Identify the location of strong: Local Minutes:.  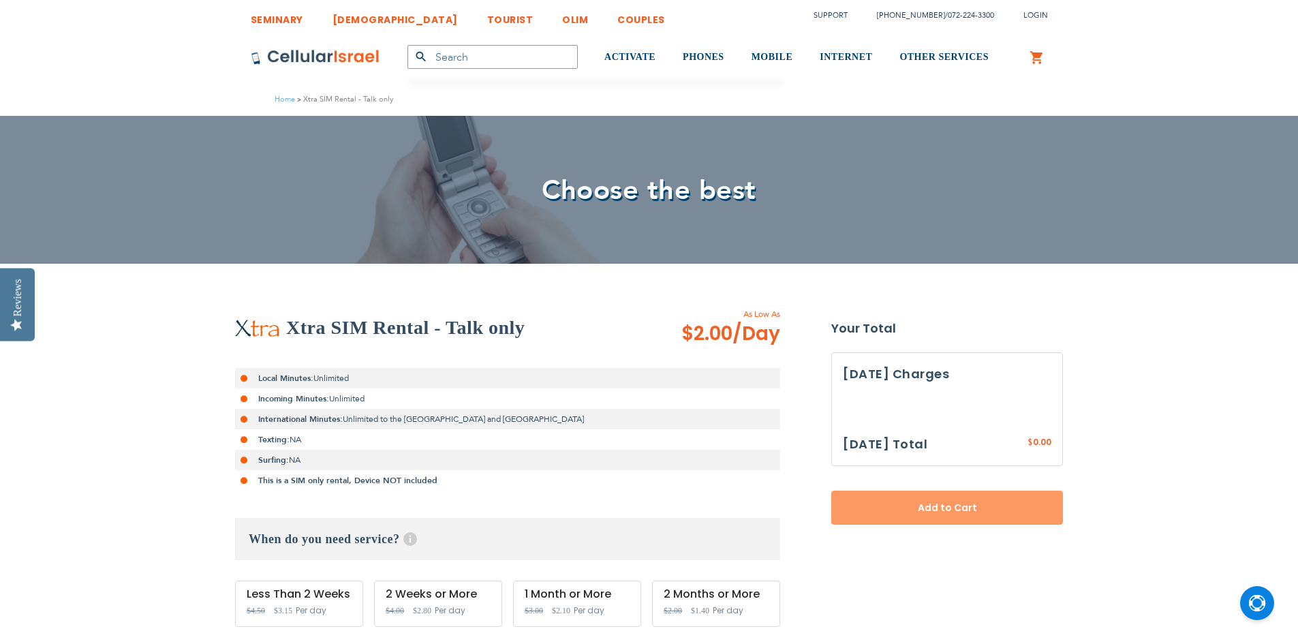
(286, 378).